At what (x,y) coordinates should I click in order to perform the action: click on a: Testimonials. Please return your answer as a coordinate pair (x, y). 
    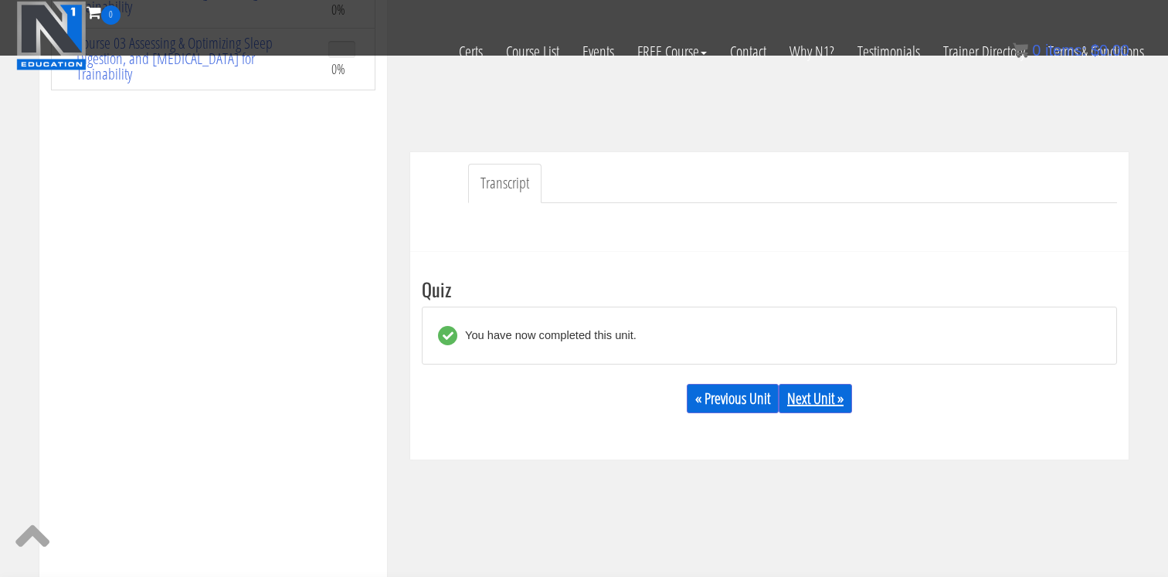
    Looking at the image, I should click on (888, 52).